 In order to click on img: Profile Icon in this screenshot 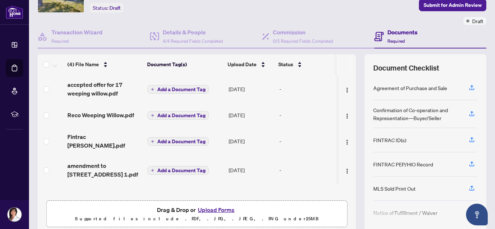, I will do `click(14, 215)`.